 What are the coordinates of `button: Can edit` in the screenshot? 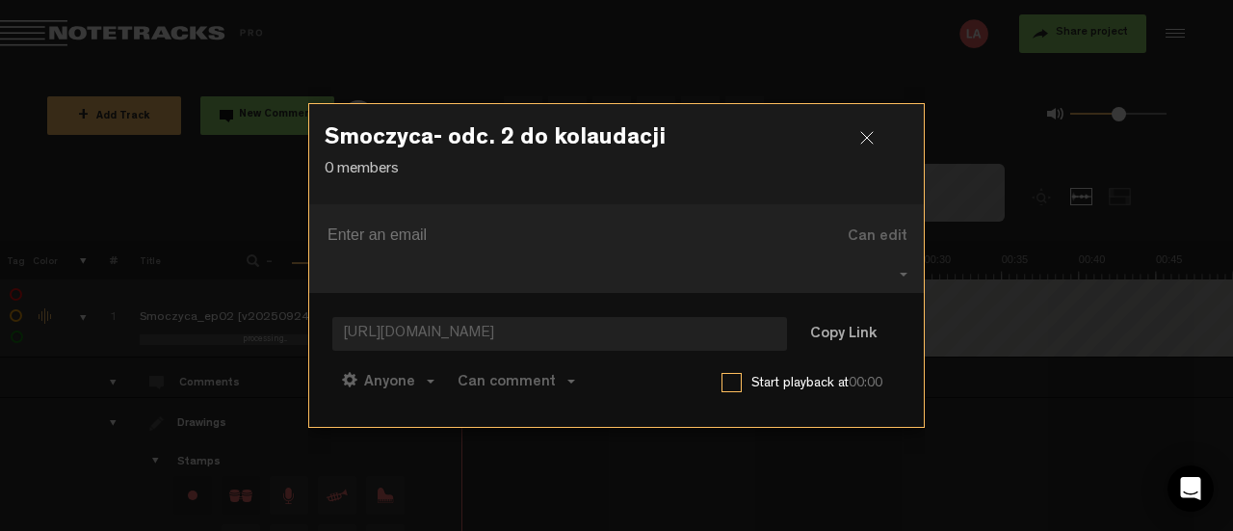 It's located at (868, 235).